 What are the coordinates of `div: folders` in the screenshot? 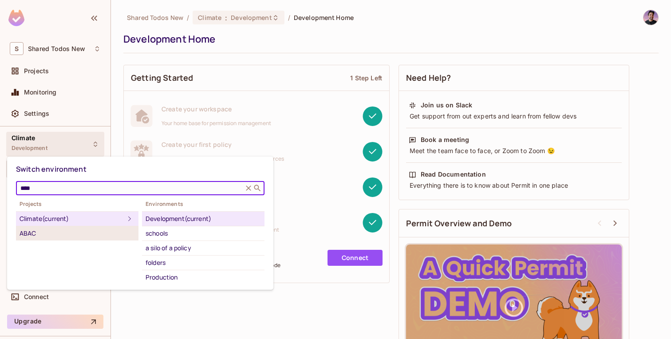 It's located at (203, 263).